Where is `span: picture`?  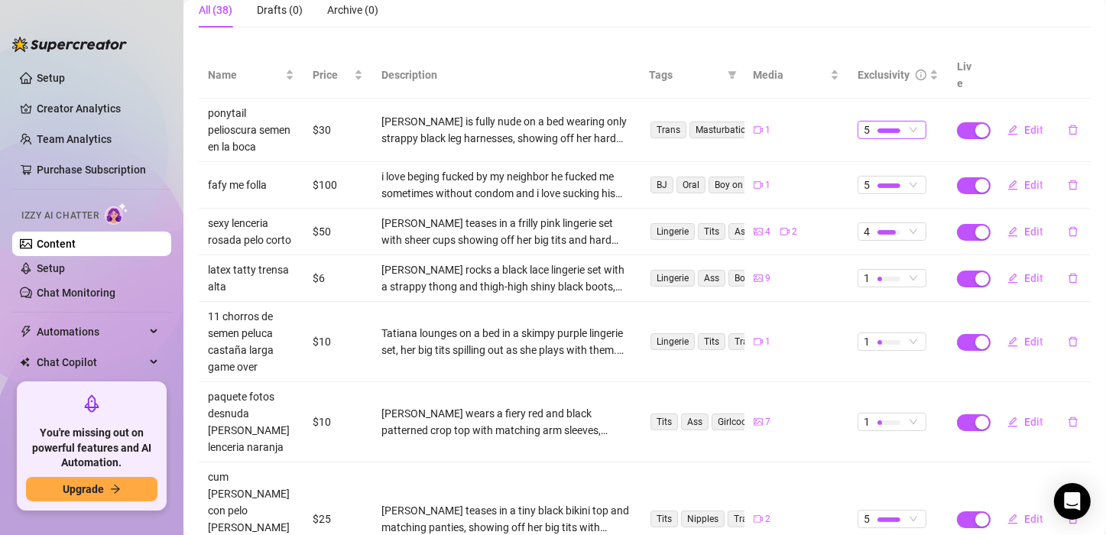 span: picture is located at coordinates (758, 278).